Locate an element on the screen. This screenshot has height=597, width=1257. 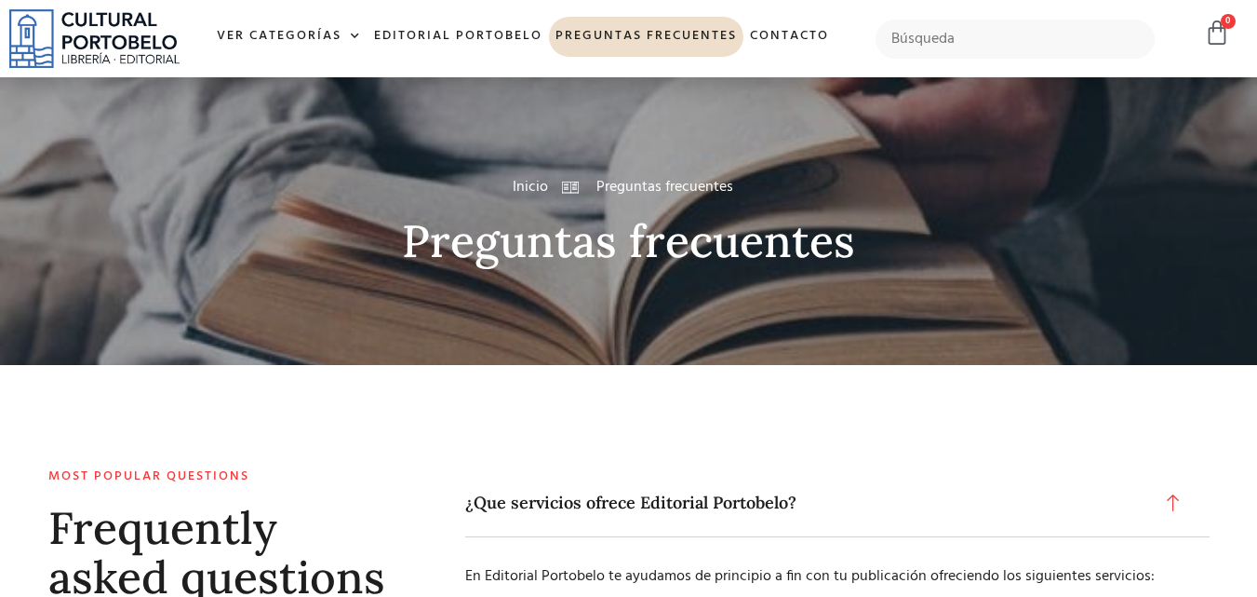
h2: Preguntas frecuentes is located at coordinates (629, 241).